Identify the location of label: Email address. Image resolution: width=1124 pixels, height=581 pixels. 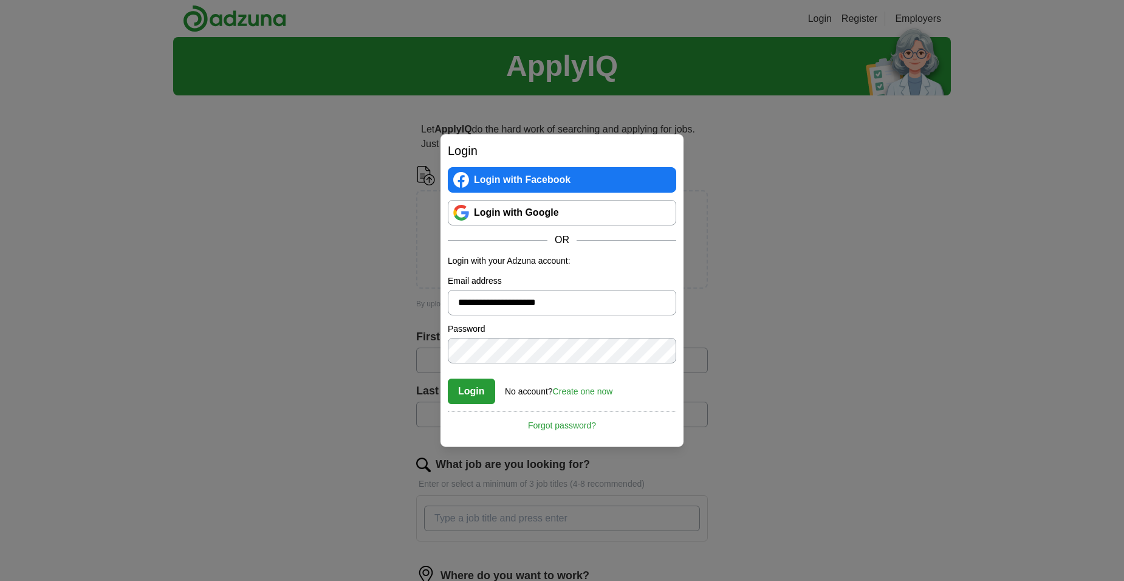
(562, 281).